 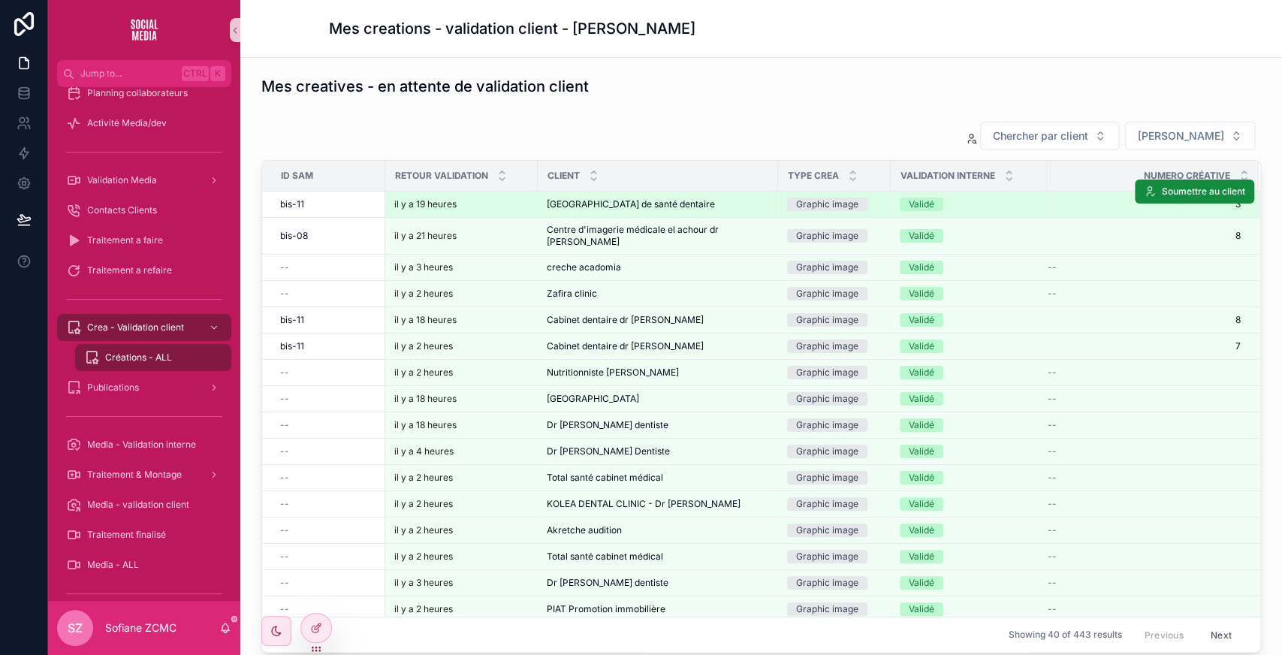 What do you see at coordinates (1194, 191) in the screenshot?
I see `button: Soumettre au client` at bounding box center [1194, 191].